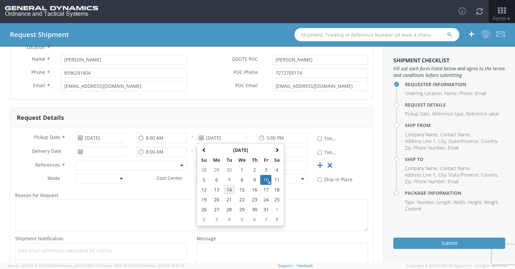 The height and width of the screenshot is (269, 515). Describe the element at coordinates (418, 114) in the screenshot. I see `li: Pickup Date` at that location.